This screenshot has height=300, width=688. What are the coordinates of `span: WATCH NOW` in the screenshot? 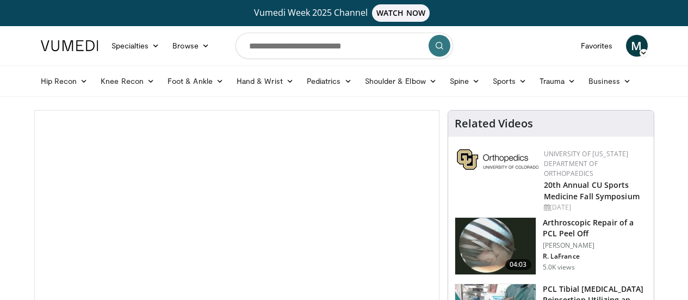 It's located at (401, 13).